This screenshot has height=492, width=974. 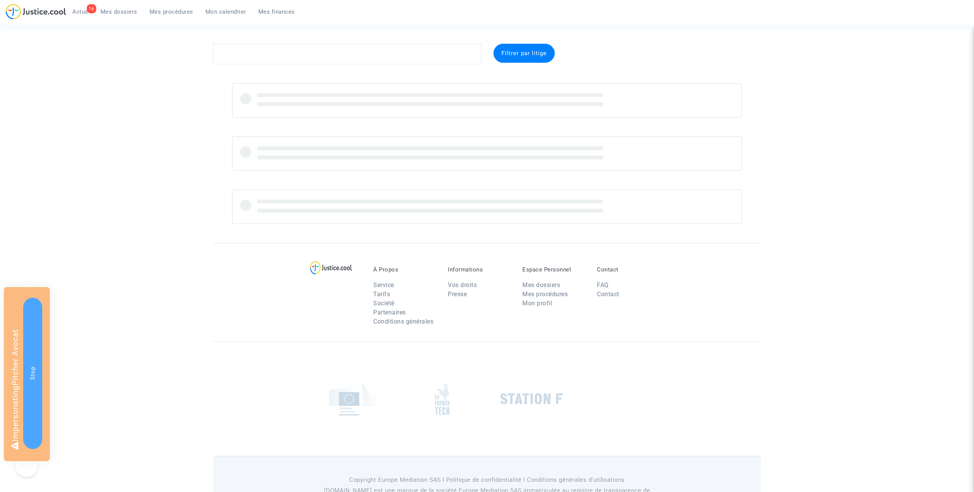 I want to click on a: Service, so click(x=383, y=285).